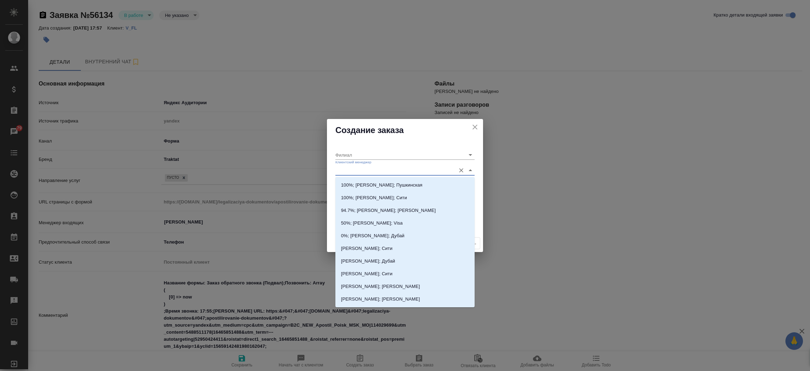  I want to click on label: Клиентский менеджер, so click(353, 162).